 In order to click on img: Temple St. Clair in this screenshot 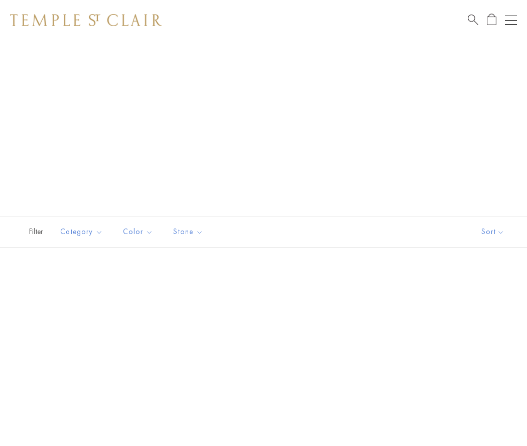, I will do `click(86, 20)`.